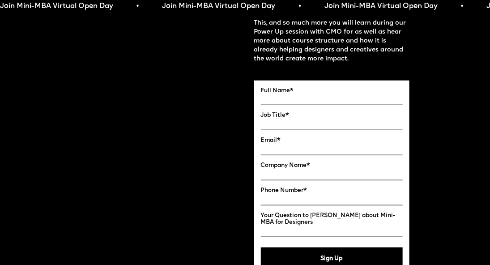 The image size is (490, 265). What do you see at coordinates (332, 191) in the screenshot?
I see `label: Phone Number` at bounding box center [332, 191].